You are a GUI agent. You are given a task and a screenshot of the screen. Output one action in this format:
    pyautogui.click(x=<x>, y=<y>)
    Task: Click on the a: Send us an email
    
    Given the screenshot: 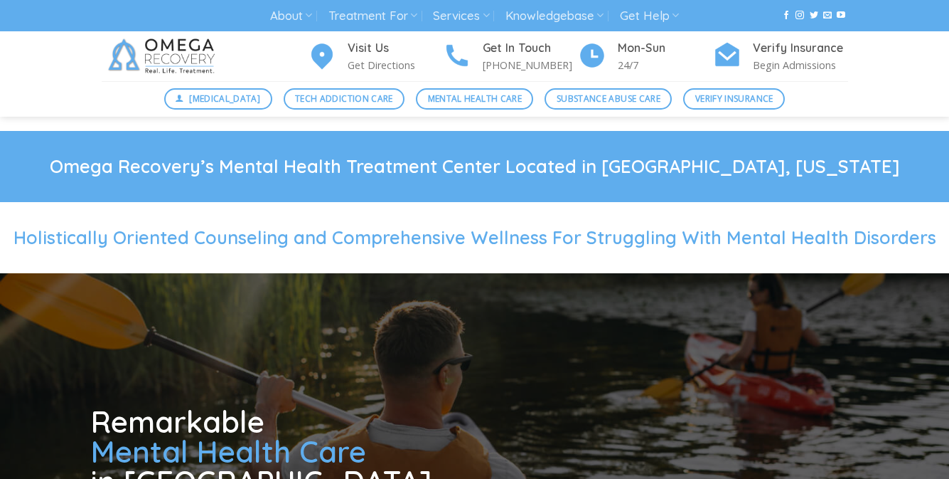 What is the action you would take?
    pyautogui.click(x=828, y=16)
    